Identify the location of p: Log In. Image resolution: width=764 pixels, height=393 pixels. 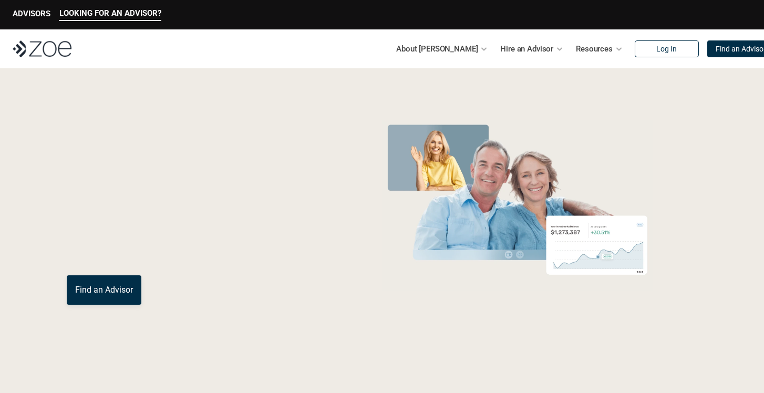
(666, 49).